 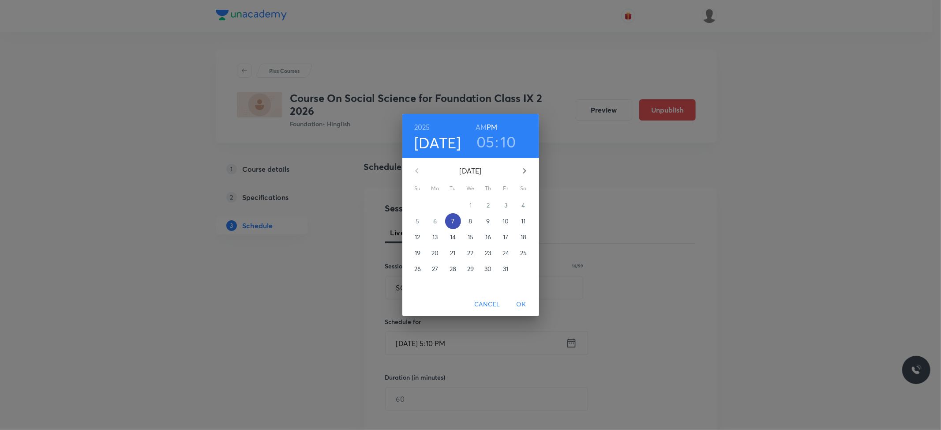 What do you see at coordinates (487, 304) in the screenshot?
I see `button: Cancel` at bounding box center [487, 304].